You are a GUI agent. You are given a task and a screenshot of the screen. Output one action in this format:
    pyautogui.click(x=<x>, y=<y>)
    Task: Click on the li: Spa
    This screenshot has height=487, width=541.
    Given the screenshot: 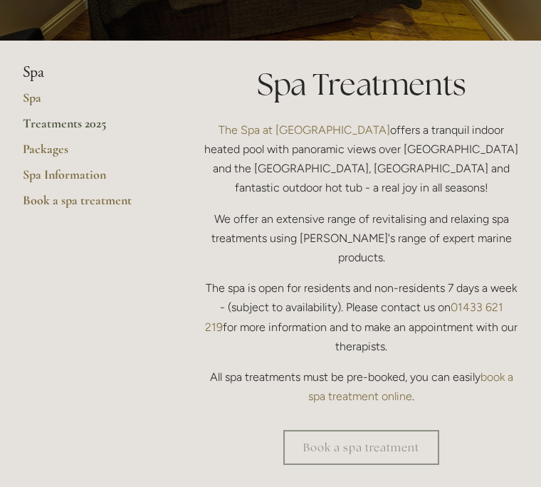 What is the action you would take?
    pyautogui.click(x=90, y=73)
    